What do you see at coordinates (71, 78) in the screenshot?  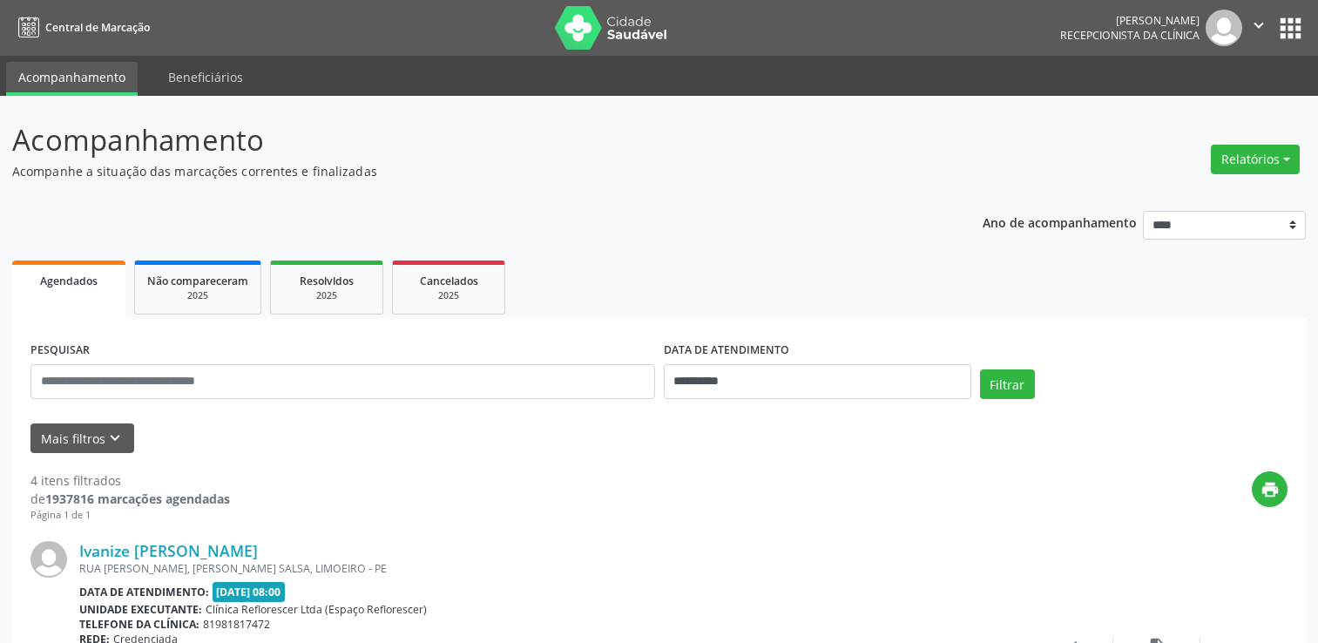 I see `a: Acompanhamento` at bounding box center [71, 78].